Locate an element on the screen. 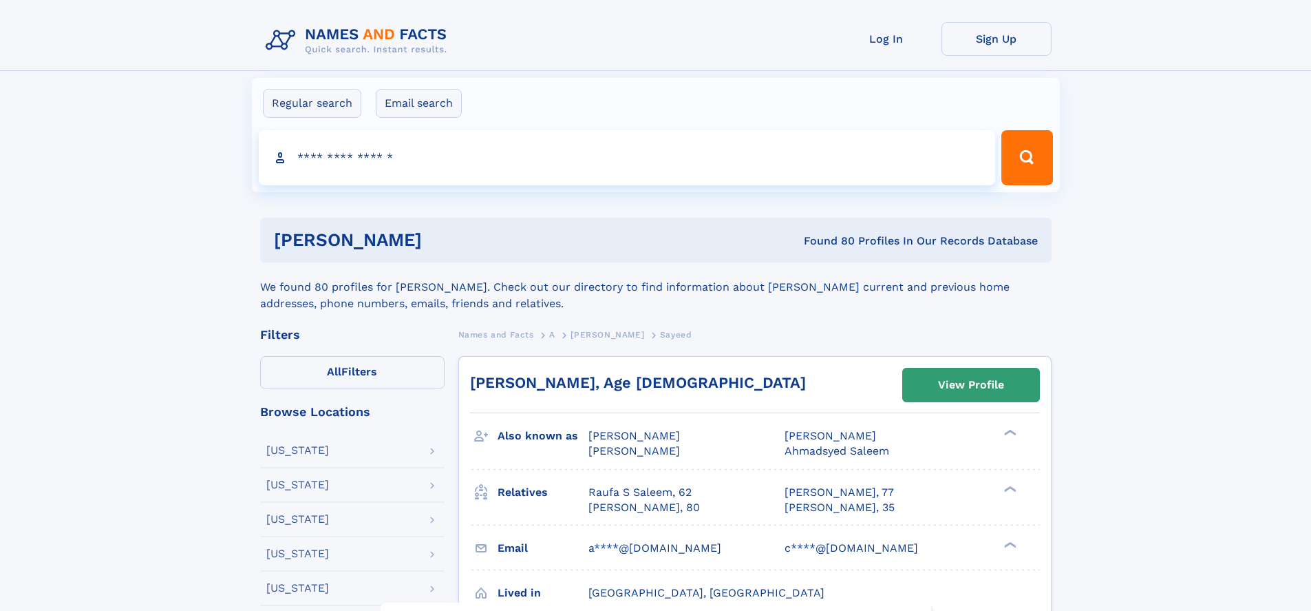  label: Regular search is located at coordinates (312, 103).